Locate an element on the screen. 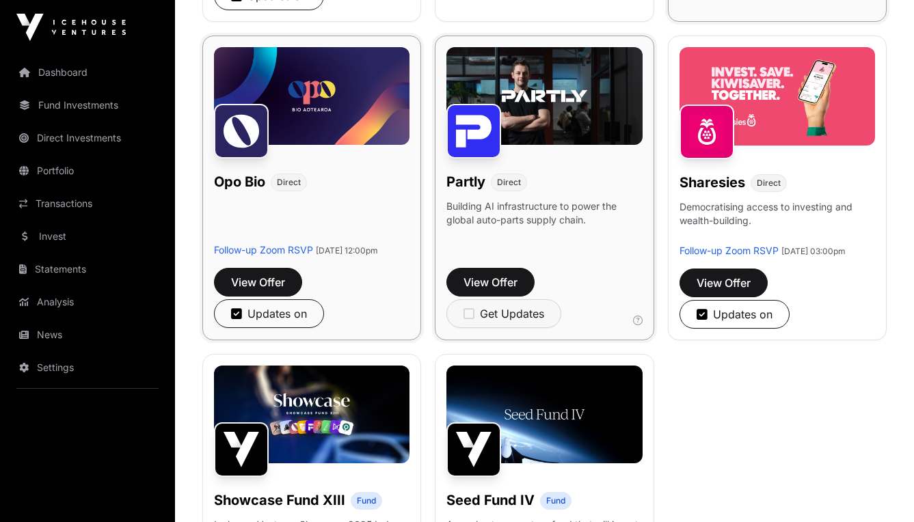 The height and width of the screenshot is (522, 914). img: Showcase-Fund-Banner-1.jpg is located at coordinates (312, 414).